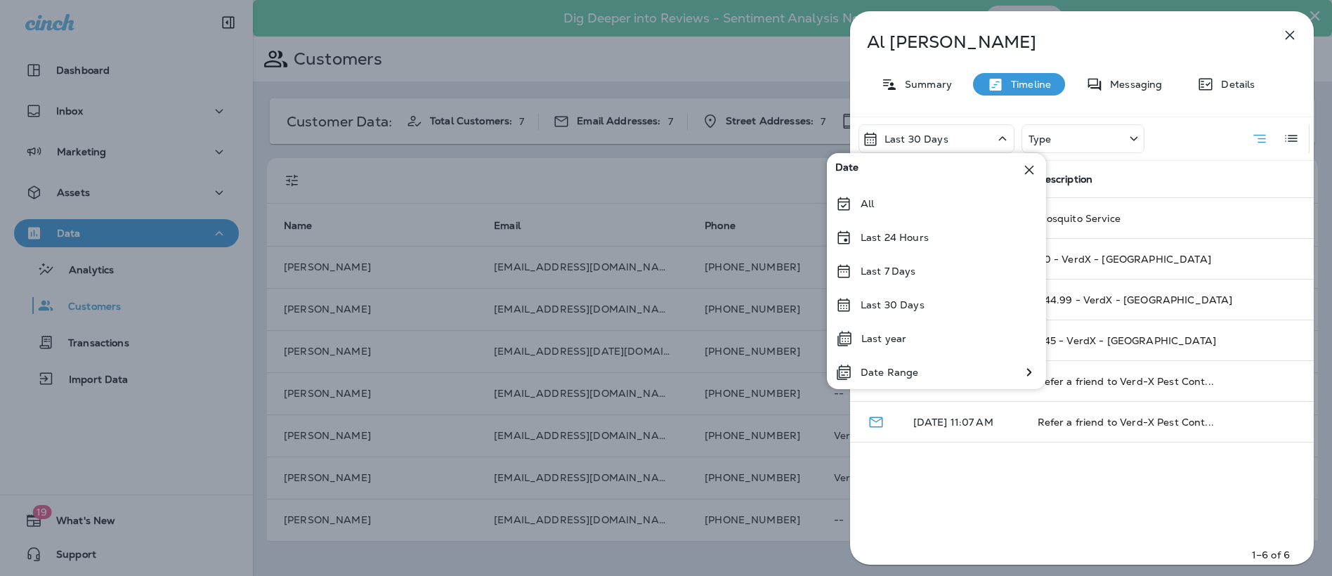 The height and width of the screenshot is (576, 1332). What do you see at coordinates (1027, 84) in the screenshot?
I see `p: Timeline` at bounding box center [1027, 84].